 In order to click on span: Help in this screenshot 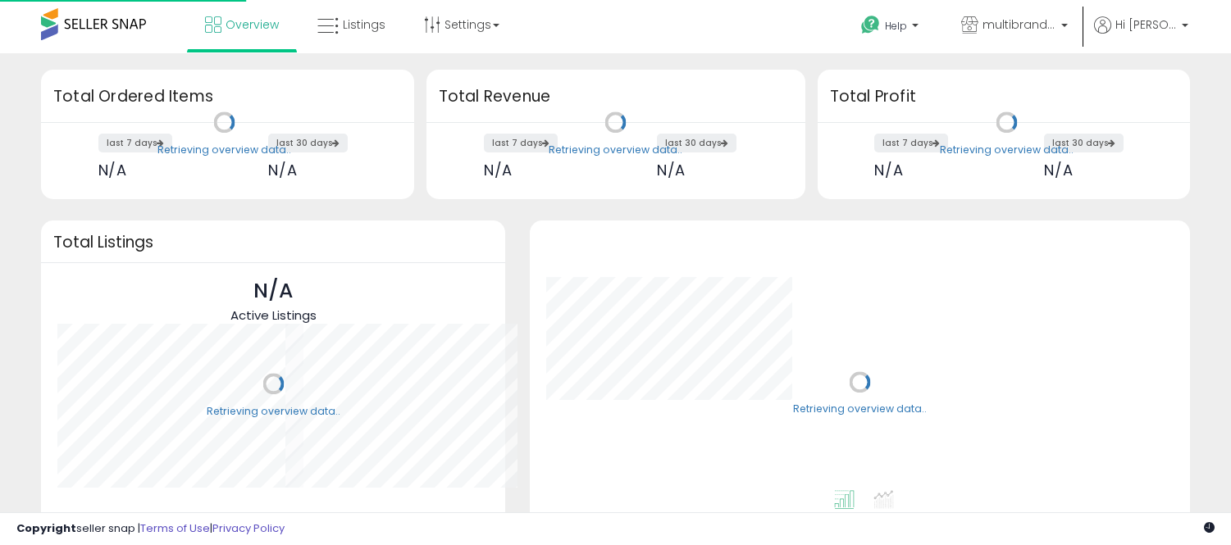, I will do `click(896, 25)`.